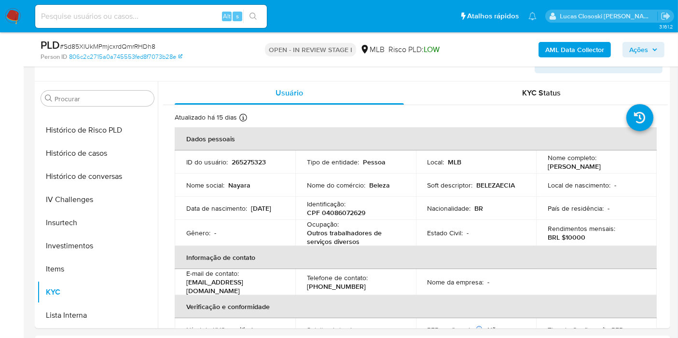 The height and width of the screenshot is (338, 678). Describe the element at coordinates (239, 185) in the screenshot. I see `p: Nayara` at that location.